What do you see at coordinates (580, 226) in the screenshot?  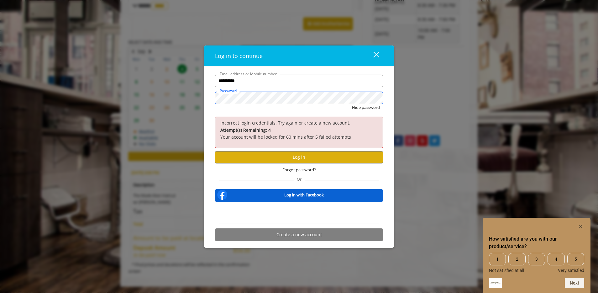 I see `button: Hide survey` at bounding box center [580, 226].